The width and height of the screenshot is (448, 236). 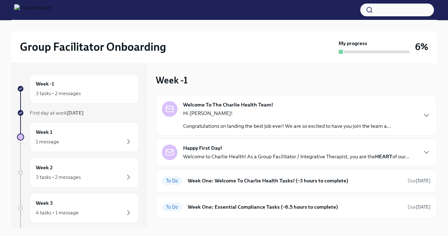 What do you see at coordinates (33, 10) in the screenshot?
I see `img: CharlieHealth` at bounding box center [33, 10].